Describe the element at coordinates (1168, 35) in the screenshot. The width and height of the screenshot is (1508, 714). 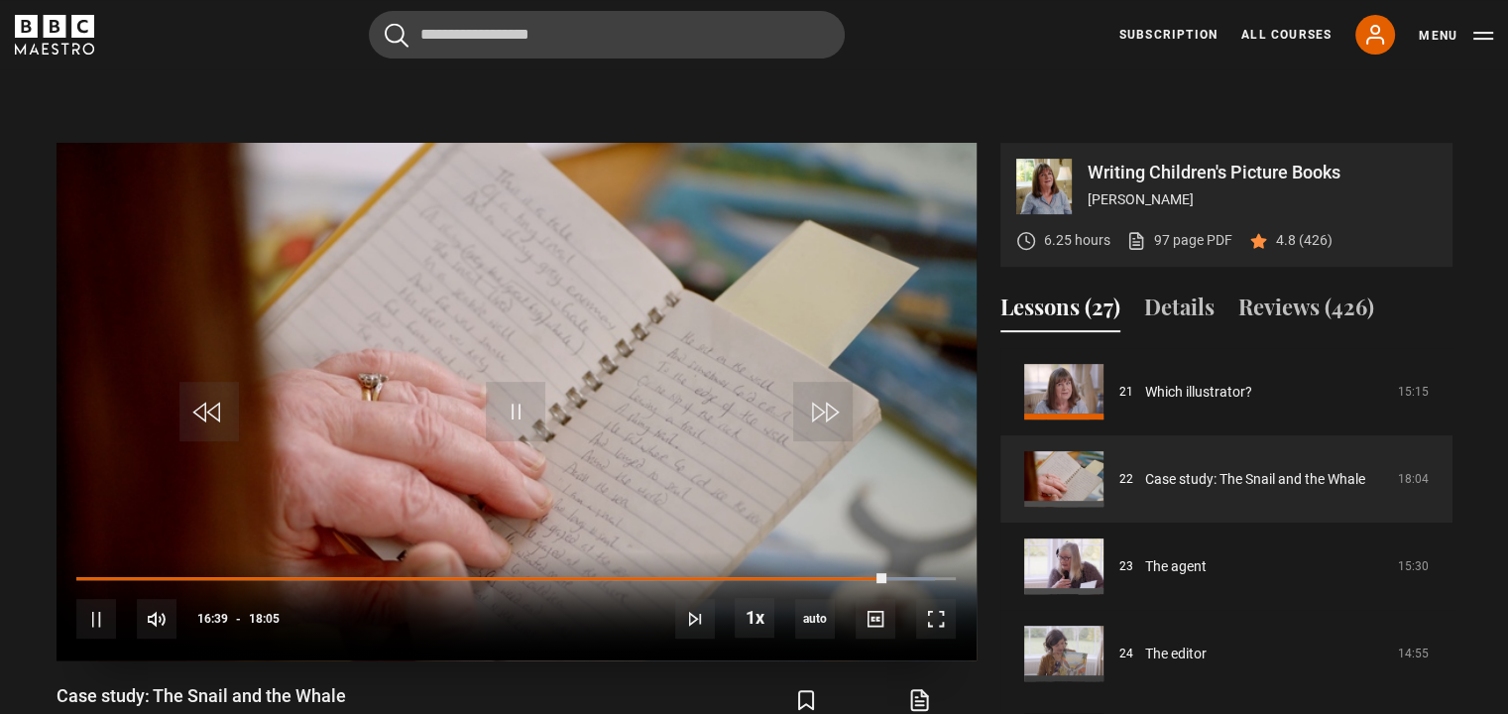
I see `a: Subscription` at that location.